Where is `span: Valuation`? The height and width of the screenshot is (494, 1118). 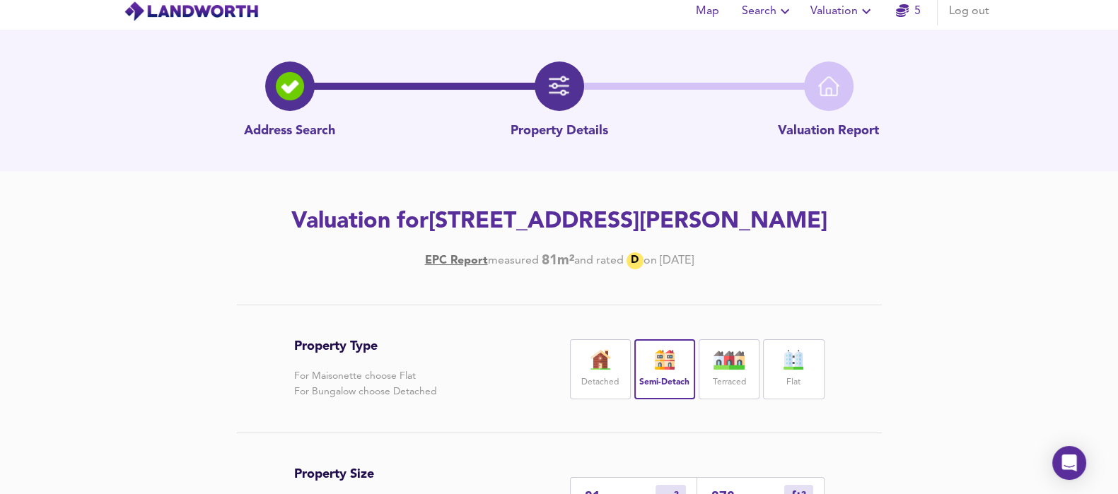 span: Valuation is located at coordinates (842, 11).